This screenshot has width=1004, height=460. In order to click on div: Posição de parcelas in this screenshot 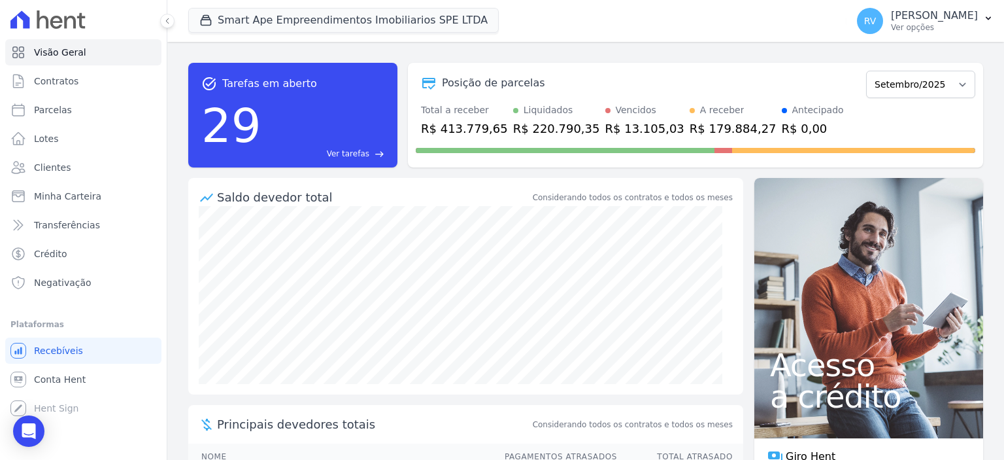, I will do `click(494, 83)`.